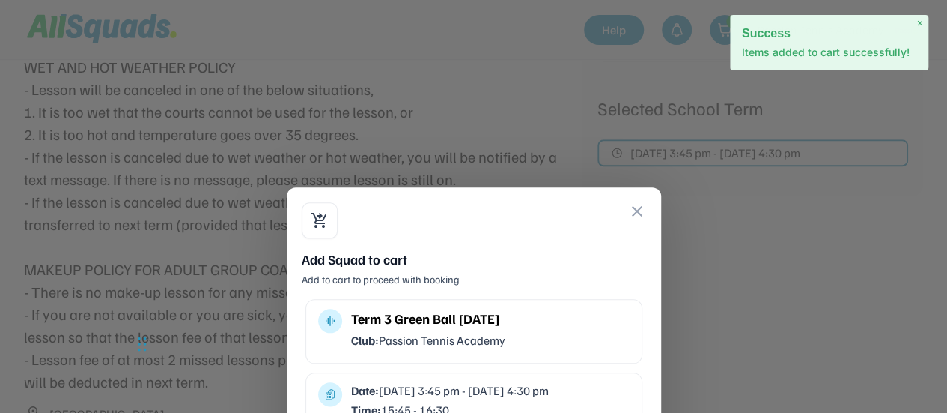 The image size is (947, 413). What do you see at coordinates (320, 220) in the screenshot?
I see `button: shopping_cart_checkout` at bounding box center [320, 220].